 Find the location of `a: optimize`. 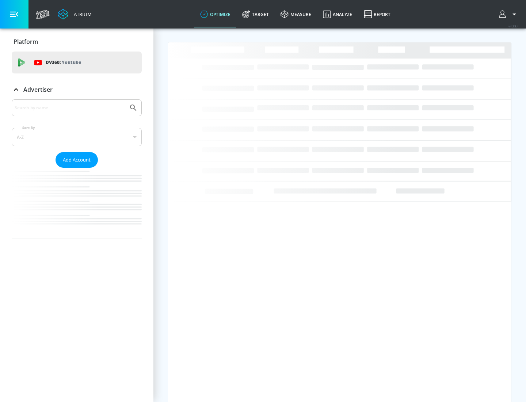

a: optimize is located at coordinates (215, 14).